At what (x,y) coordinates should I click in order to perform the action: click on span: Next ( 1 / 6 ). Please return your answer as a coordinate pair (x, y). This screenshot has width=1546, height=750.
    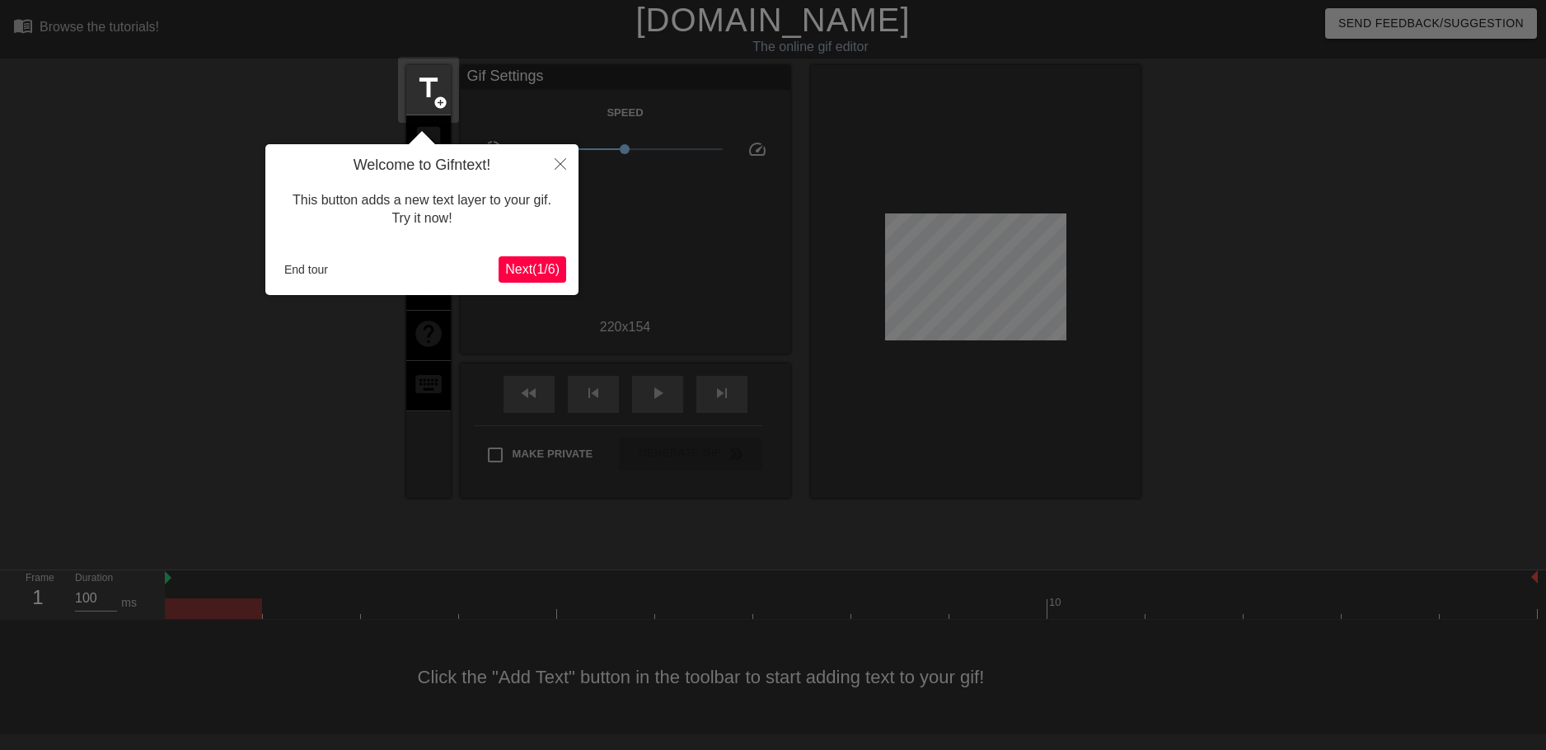
    Looking at the image, I should click on (532, 269).